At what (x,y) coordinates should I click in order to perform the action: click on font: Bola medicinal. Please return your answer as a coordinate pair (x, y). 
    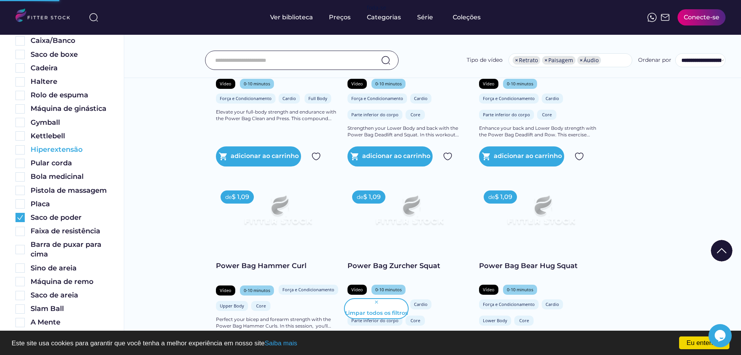
    Looking at the image, I should click on (57, 177).